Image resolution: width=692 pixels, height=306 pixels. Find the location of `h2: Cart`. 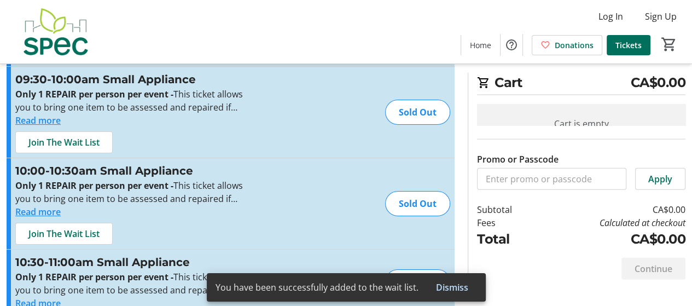

h2: Cart is located at coordinates (581, 84).